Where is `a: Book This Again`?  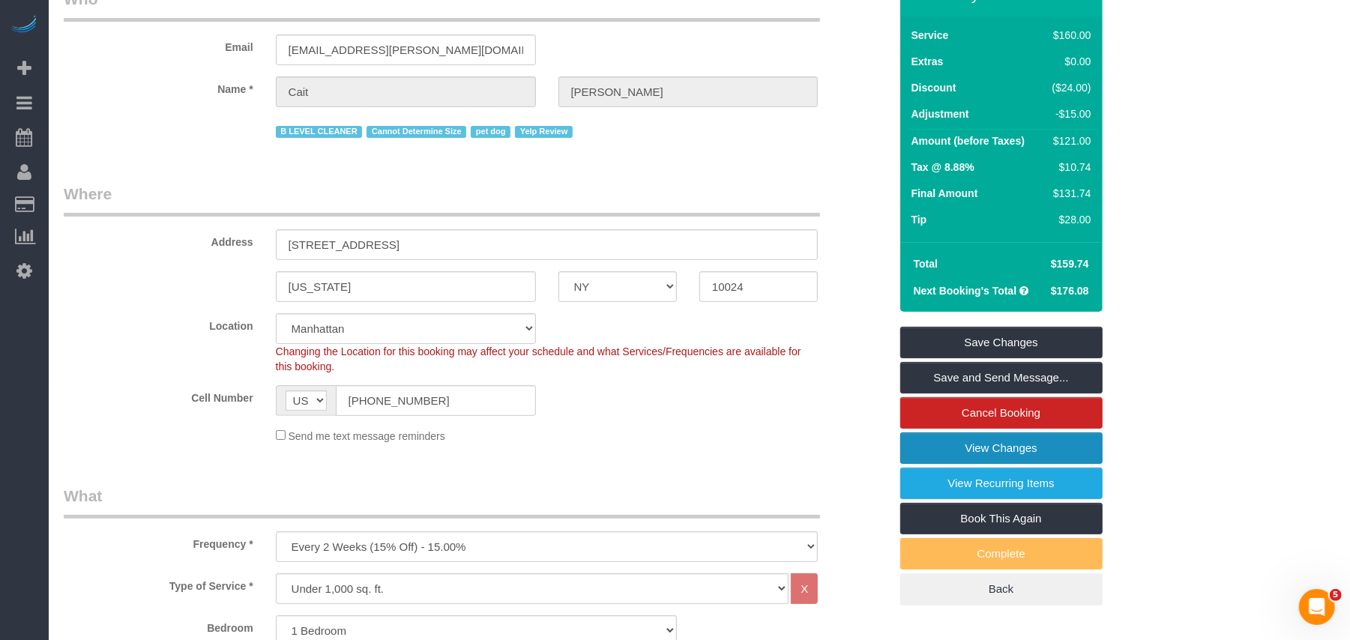
a: Book This Again is located at coordinates (1002, 519).